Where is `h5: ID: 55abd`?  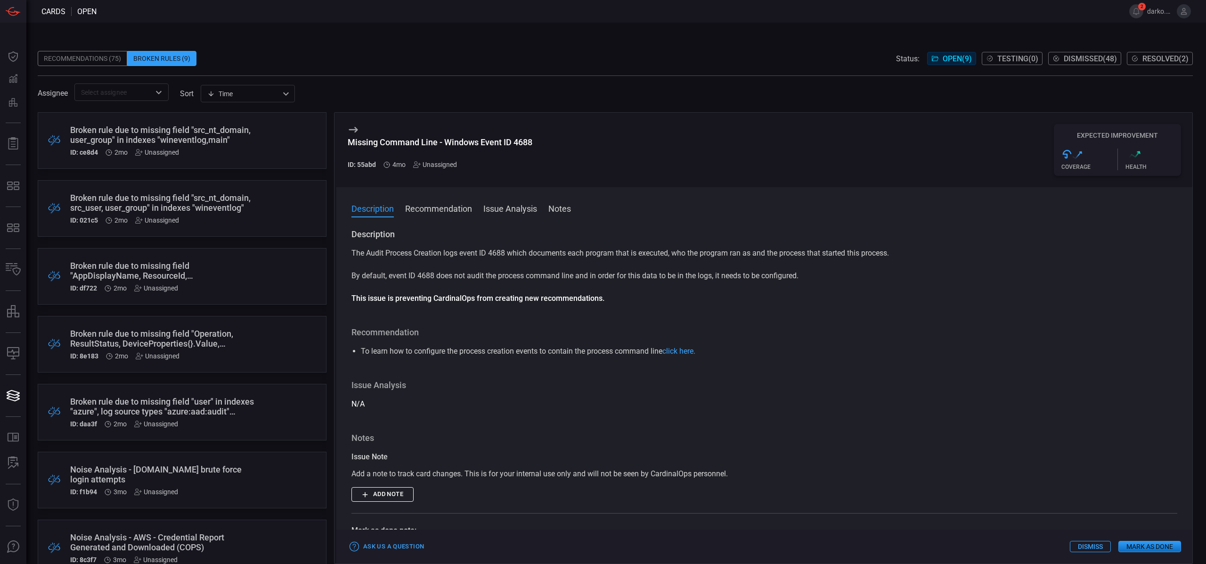
h5: ID: 55abd is located at coordinates (362, 164).